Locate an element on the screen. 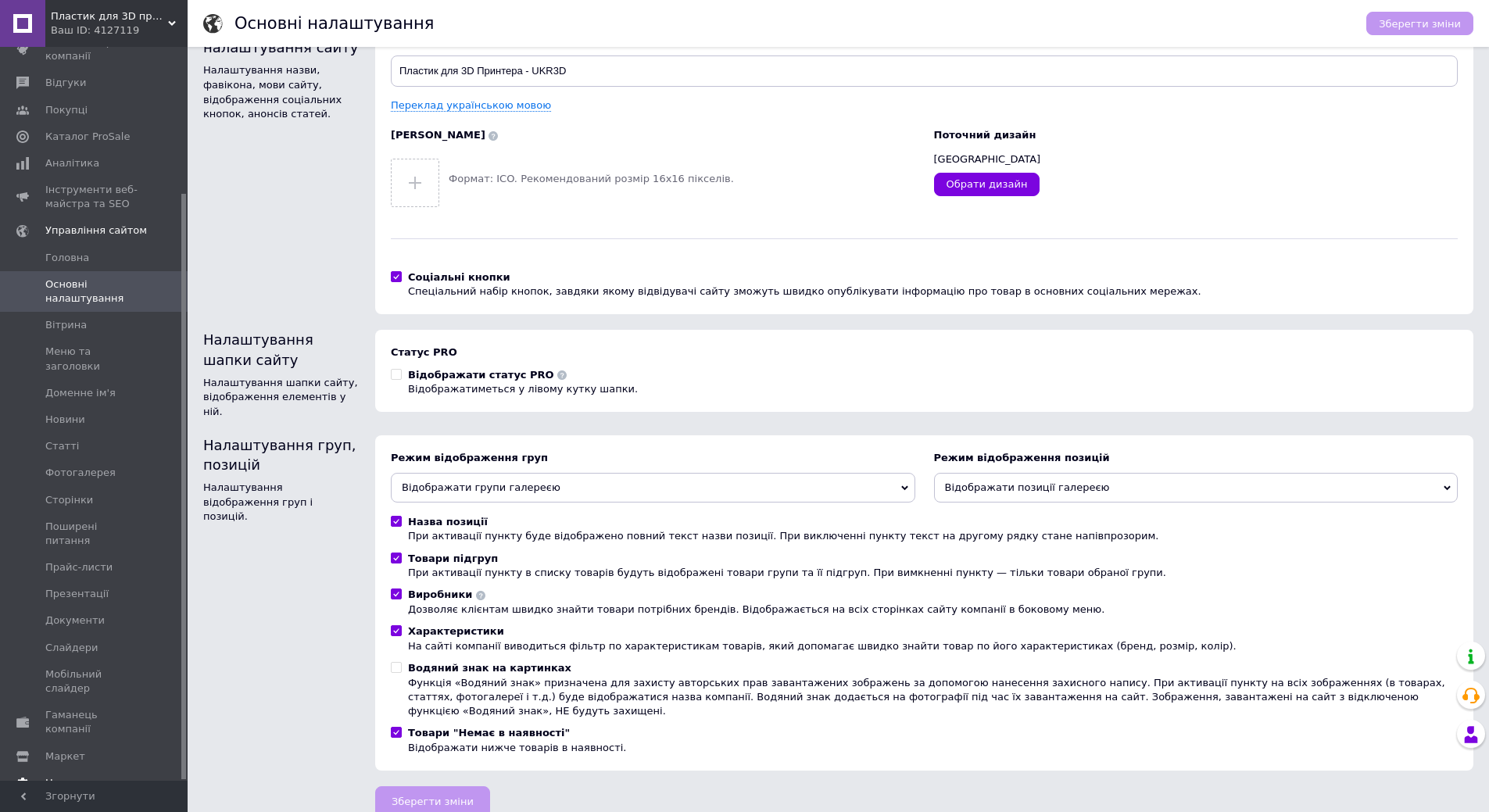 The width and height of the screenshot is (1489, 812). span: Аналітика is located at coordinates (72, 163).